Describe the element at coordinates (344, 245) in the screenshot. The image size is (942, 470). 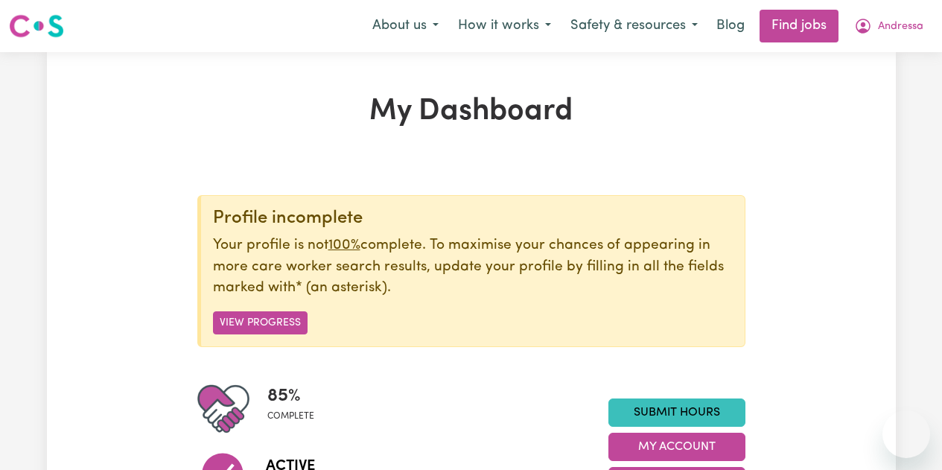
I see `u: 100%` at that location.